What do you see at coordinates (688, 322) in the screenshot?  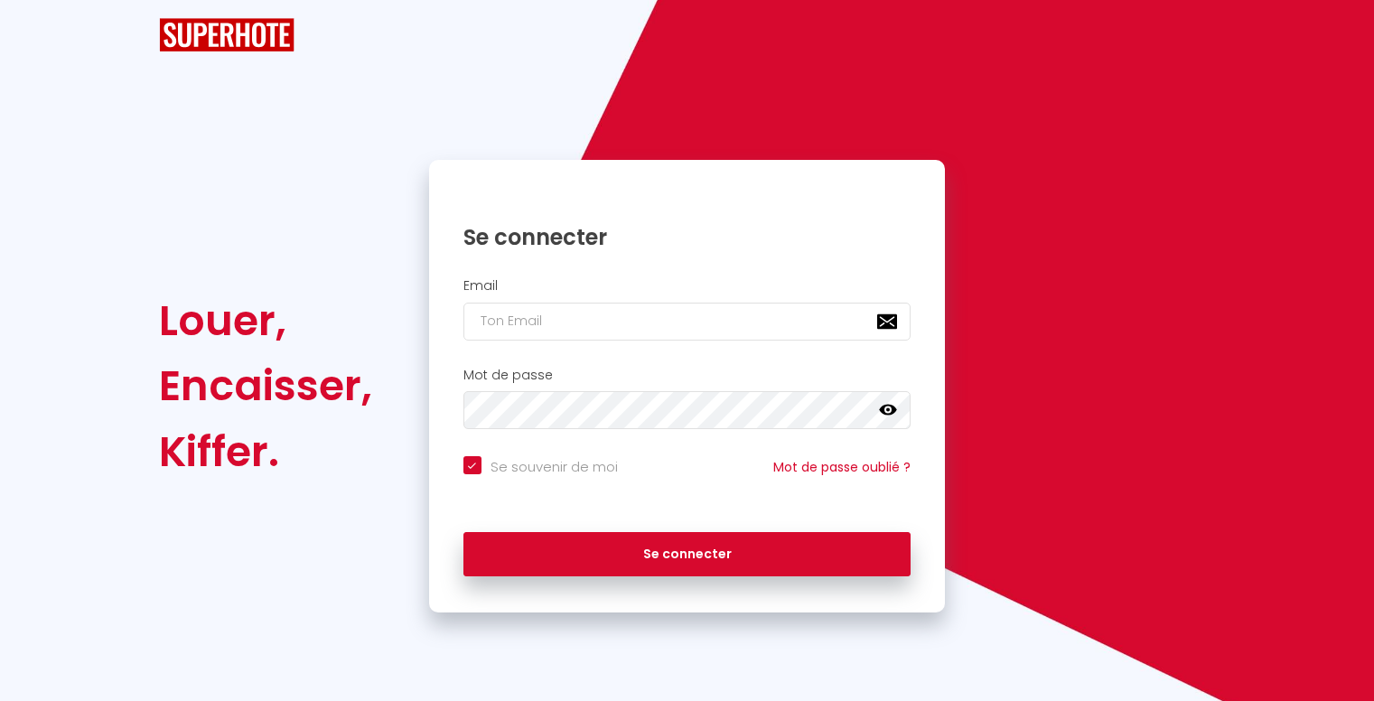 I see `input: Ton Email` at bounding box center [688, 322].